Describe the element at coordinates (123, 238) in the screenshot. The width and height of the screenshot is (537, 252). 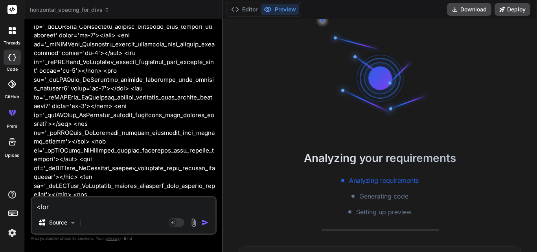
I see `p: Always double-check its answers. Your in Bind` at that location.